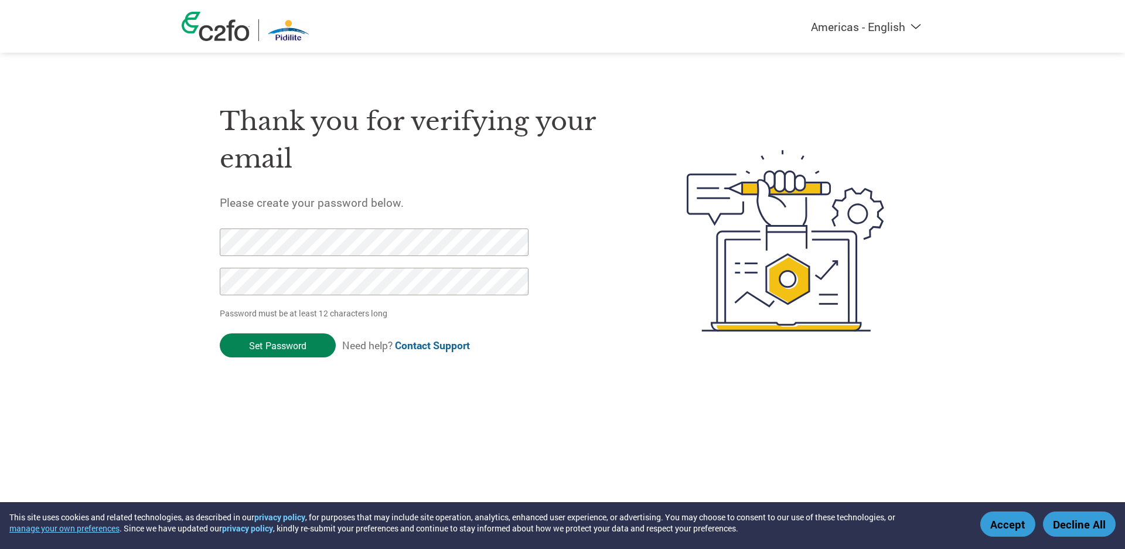 This screenshot has width=1125, height=549. What do you see at coordinates (786, 241) in the screenshot?
I see `img: create-password` at bounding box center [786, 241].